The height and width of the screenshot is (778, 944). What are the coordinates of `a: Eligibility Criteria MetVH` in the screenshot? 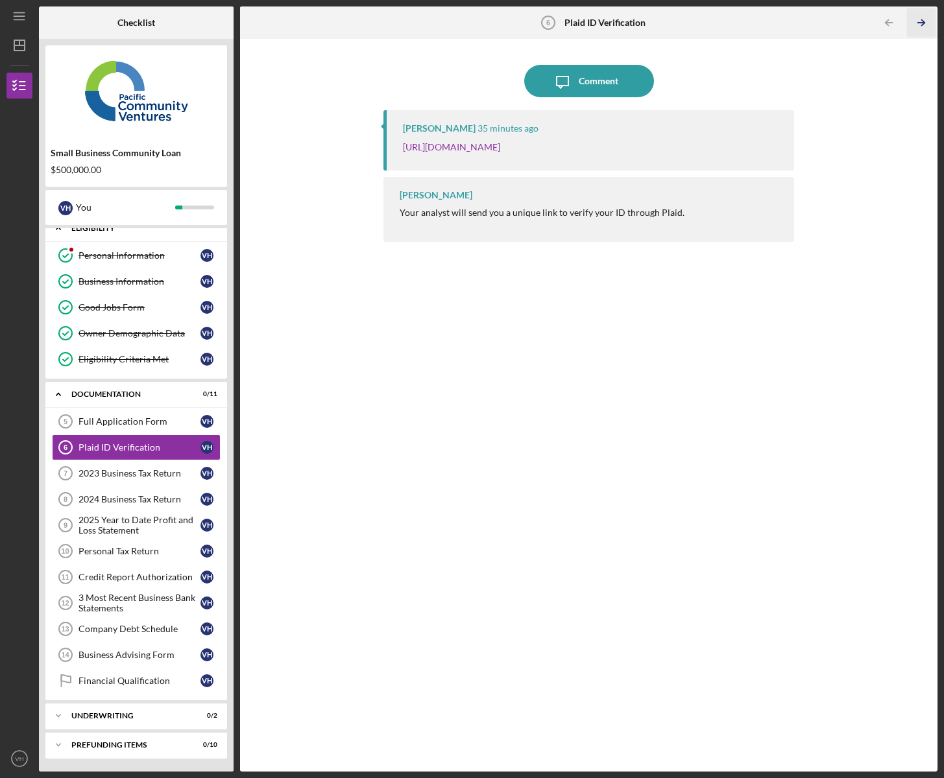 It's located at (136, 359).